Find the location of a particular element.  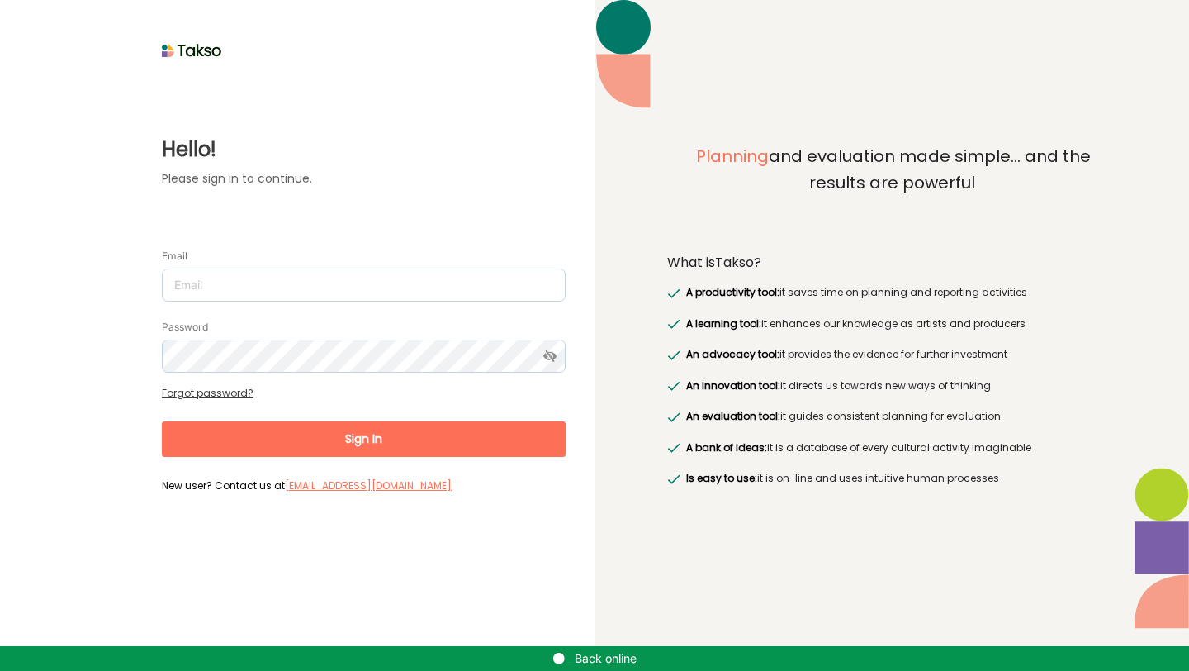

label: it enhances our knowledge as artists and producers is located at coordinates (854, 324).